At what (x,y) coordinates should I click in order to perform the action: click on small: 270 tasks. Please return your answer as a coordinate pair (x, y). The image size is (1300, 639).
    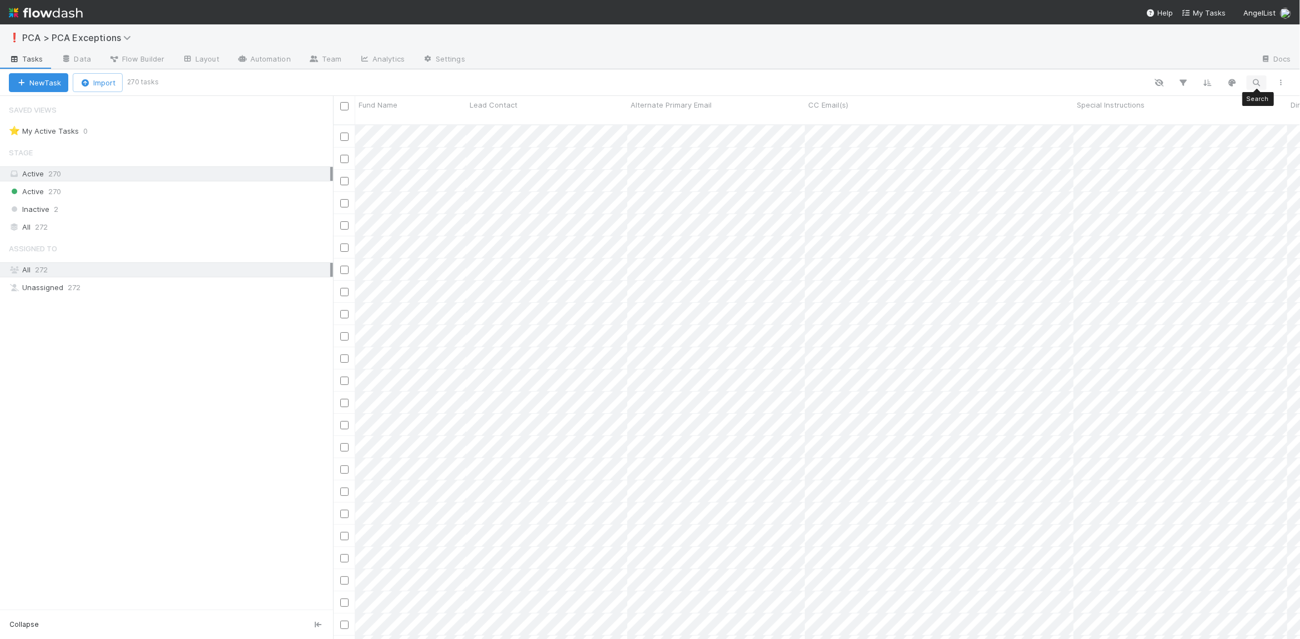
    Looking at the image, I should click on (143, 82).